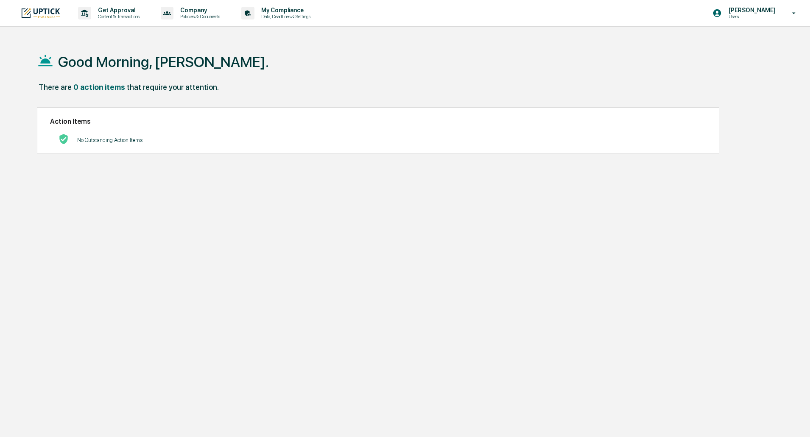  Describe the element at coordinates (117, 10) in the screenshot. I see `p: Get Approval` at that location.